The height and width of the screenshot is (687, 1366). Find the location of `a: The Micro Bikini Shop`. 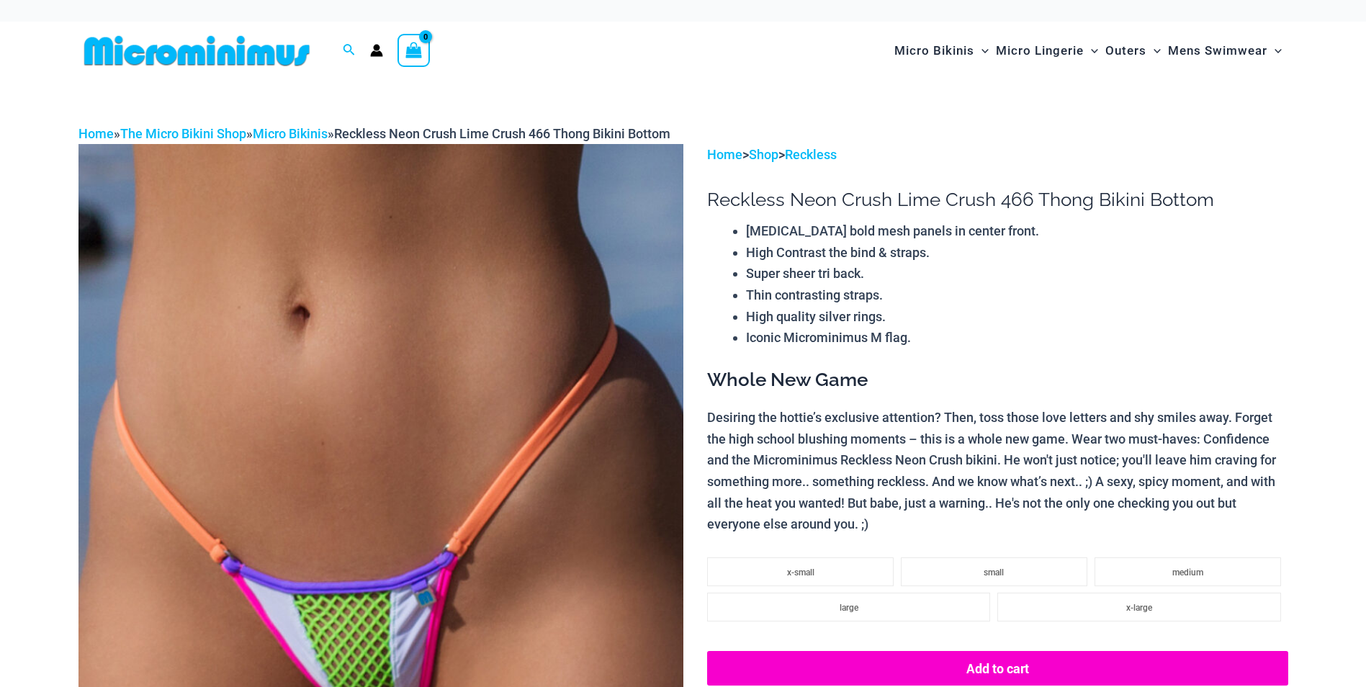

a: The Micro Bikini Shop is located at coordinates (183, 133).